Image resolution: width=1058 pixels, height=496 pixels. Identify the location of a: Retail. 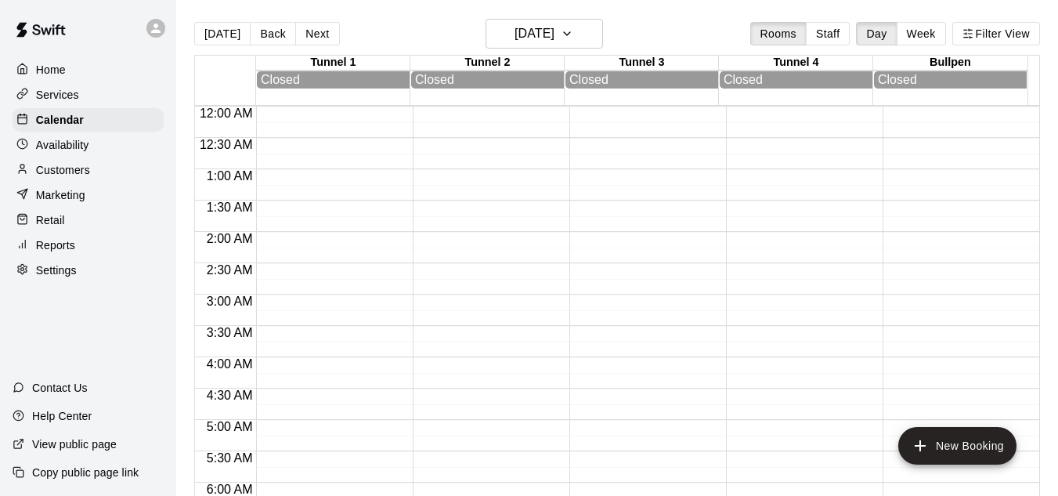
(88, 220).